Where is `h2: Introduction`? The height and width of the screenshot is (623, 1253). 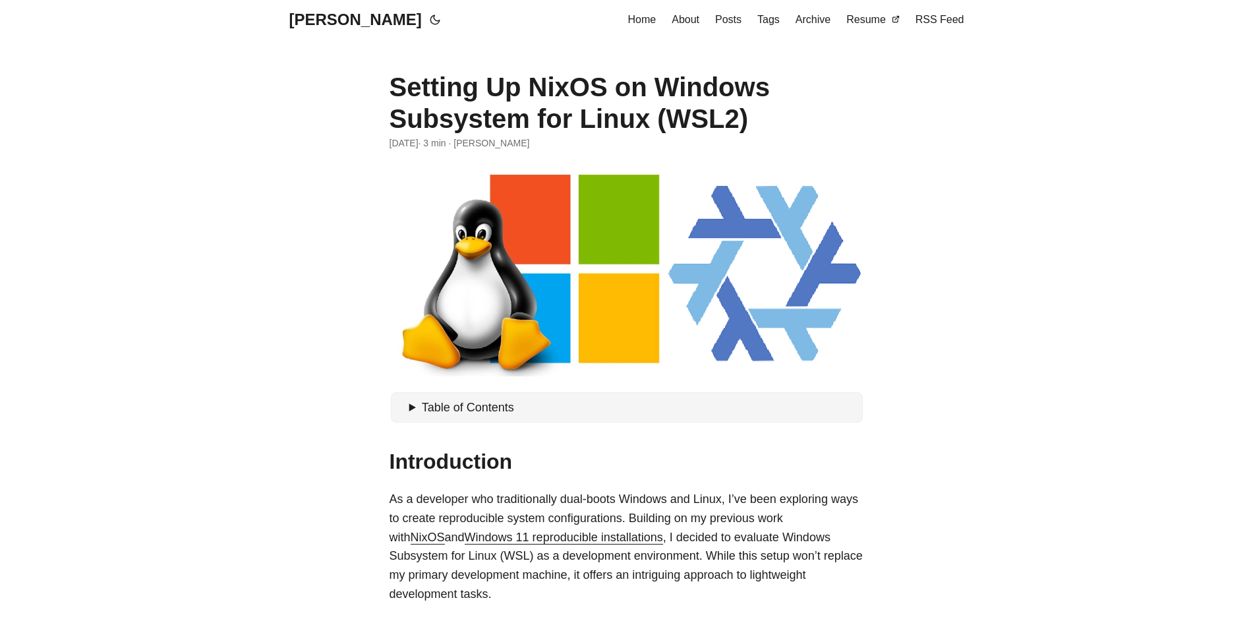
h2: Introduction is located at coordinates (627, 461).